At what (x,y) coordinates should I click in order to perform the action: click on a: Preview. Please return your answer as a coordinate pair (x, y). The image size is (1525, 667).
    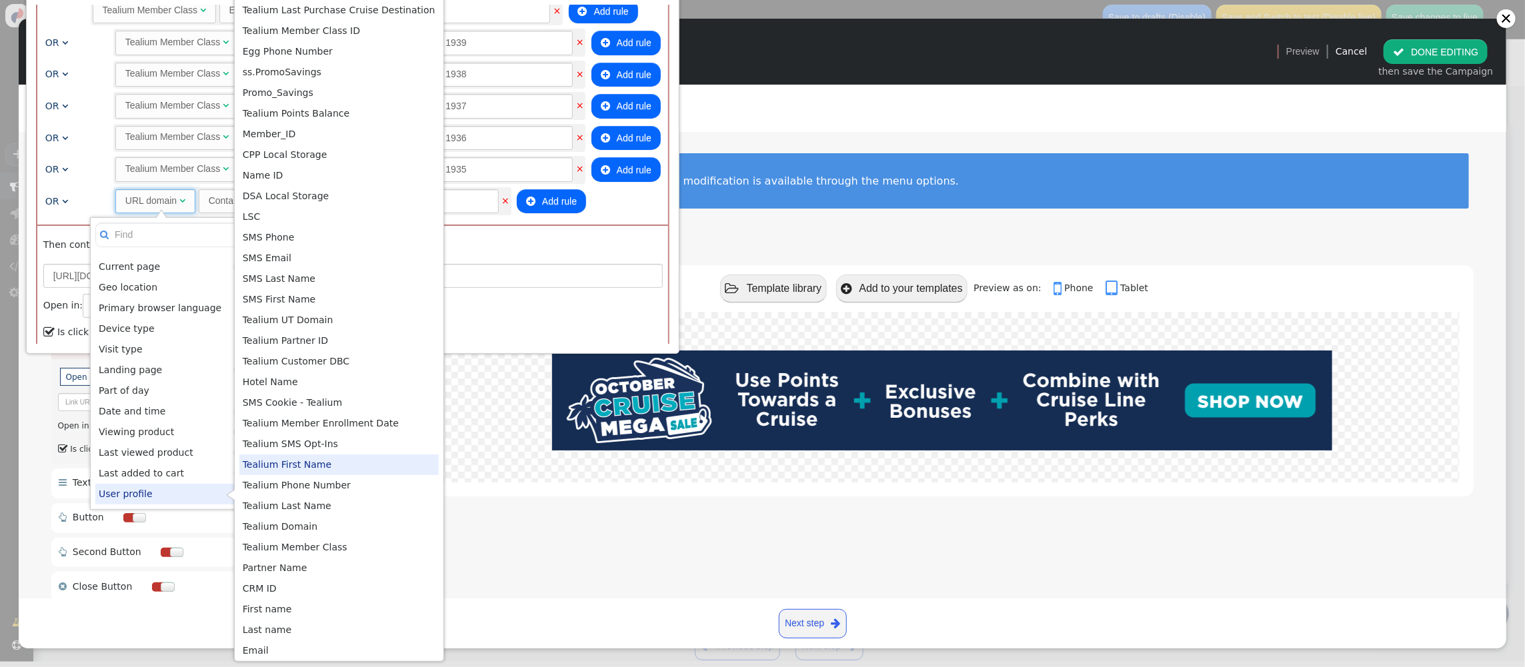
    Looking at the image, I should click on (1303, 51).